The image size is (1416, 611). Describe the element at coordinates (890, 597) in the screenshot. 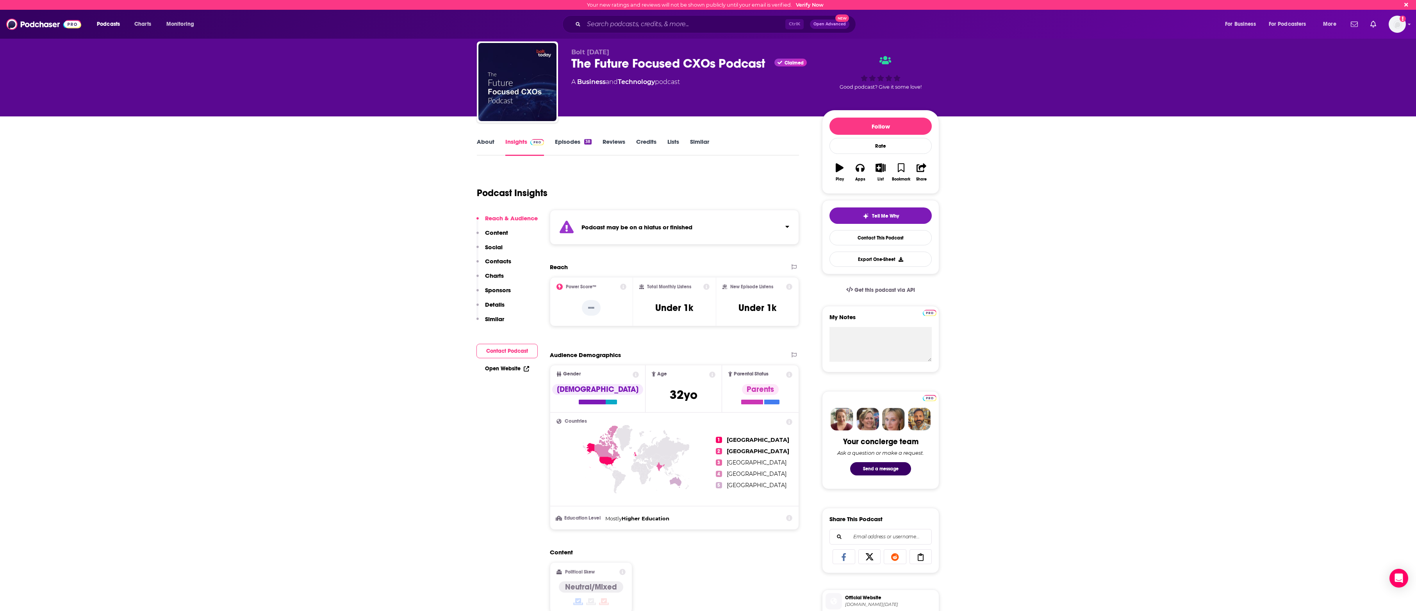

I see `span: Official Website` at that location.